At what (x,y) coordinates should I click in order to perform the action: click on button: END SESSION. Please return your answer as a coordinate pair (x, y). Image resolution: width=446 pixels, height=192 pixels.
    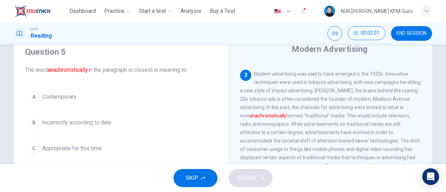
    Looking at the image, I should click on (412, 33).